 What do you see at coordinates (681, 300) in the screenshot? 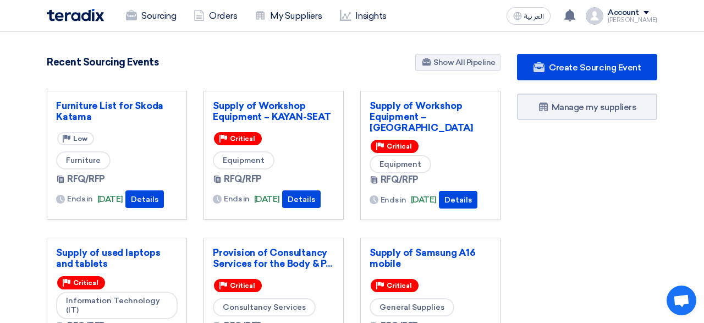
I see `a: Open chat` at bounding box center [681, 300].